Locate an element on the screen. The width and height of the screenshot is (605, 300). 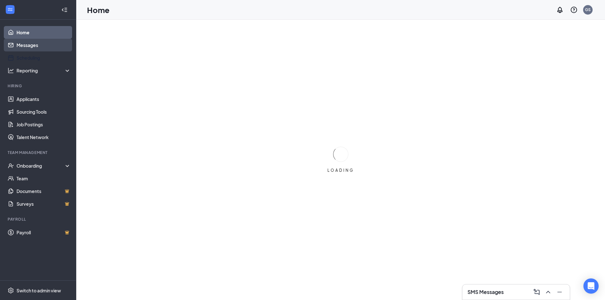
a: Sourcing Tools is located at coordinates (43, 112).